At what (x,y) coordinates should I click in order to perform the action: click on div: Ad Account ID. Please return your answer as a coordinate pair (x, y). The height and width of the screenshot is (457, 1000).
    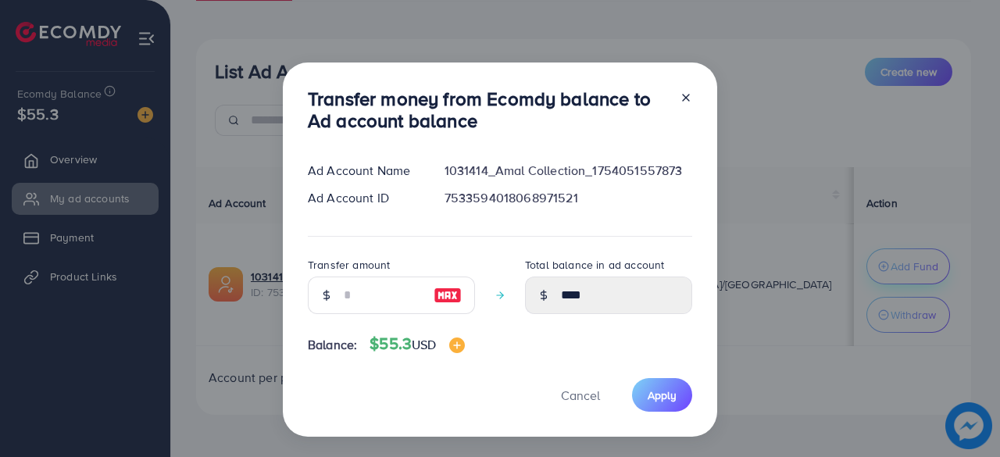
    Looking at the image, I should click on (363, 198).